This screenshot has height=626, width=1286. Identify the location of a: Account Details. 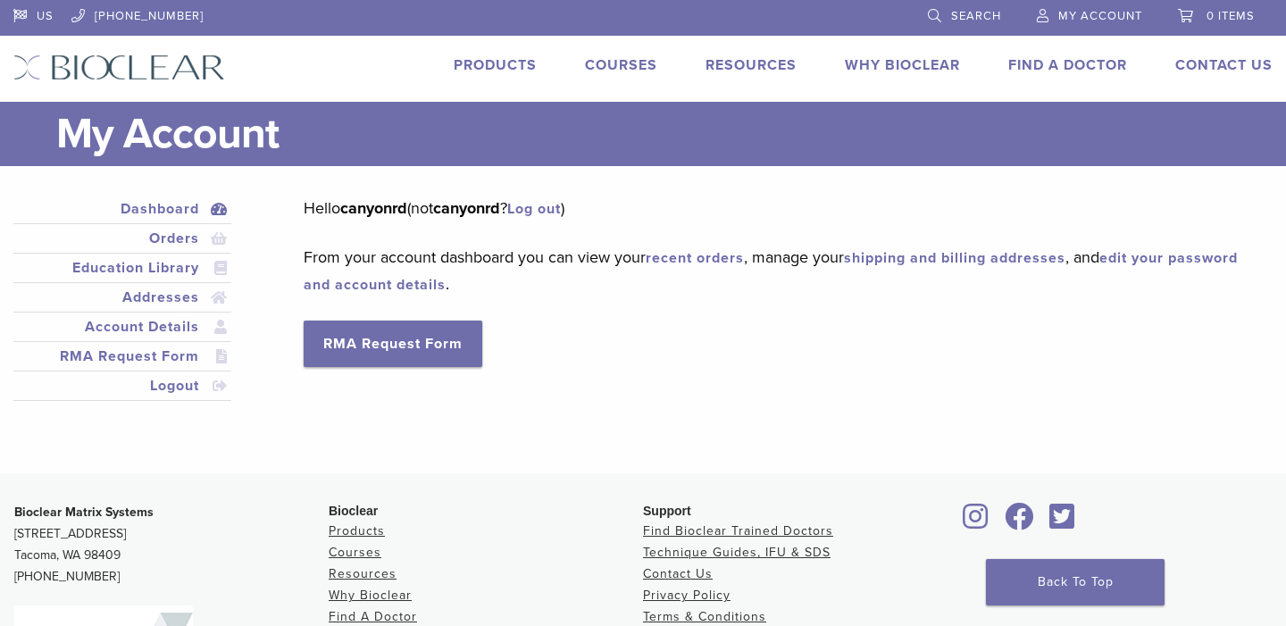
(122, 327).